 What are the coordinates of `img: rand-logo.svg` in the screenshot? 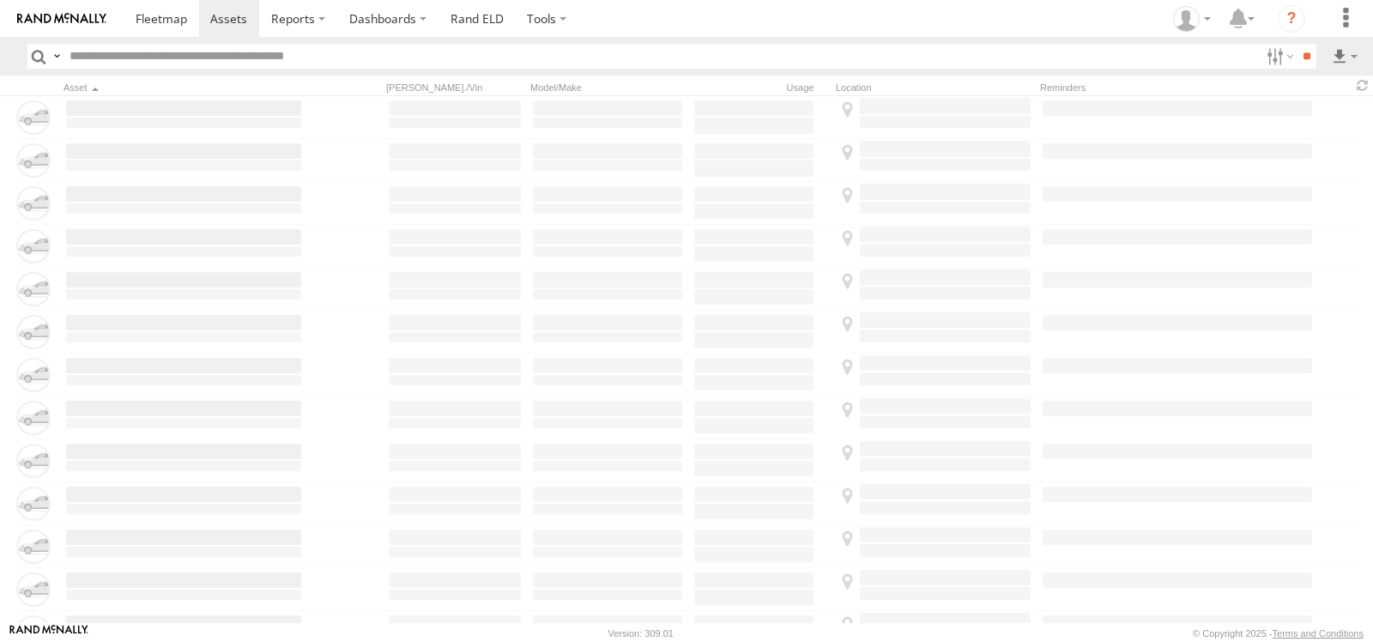 It's located at (62, 19).